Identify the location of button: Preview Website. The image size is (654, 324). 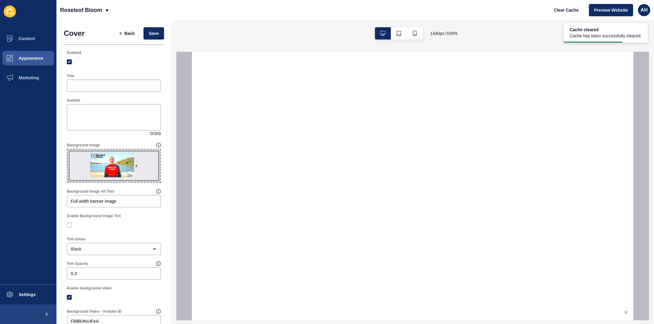
(611, 10).